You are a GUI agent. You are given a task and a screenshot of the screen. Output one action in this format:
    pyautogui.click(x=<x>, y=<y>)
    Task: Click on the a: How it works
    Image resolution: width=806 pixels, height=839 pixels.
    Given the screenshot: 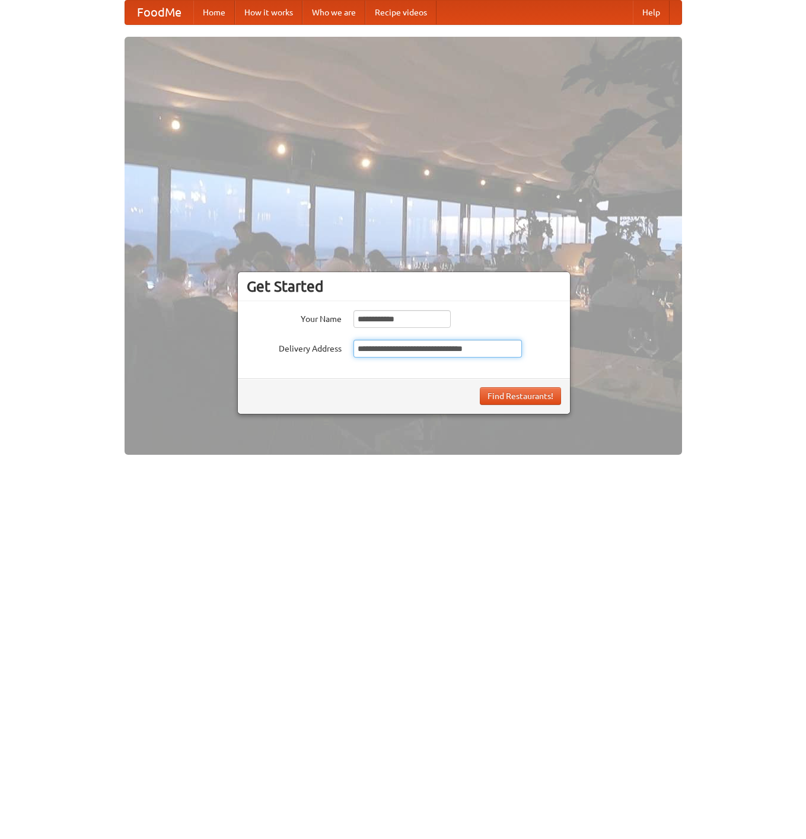 What is the action you would take?
    pyautogui.click(x=269, y=12)
    